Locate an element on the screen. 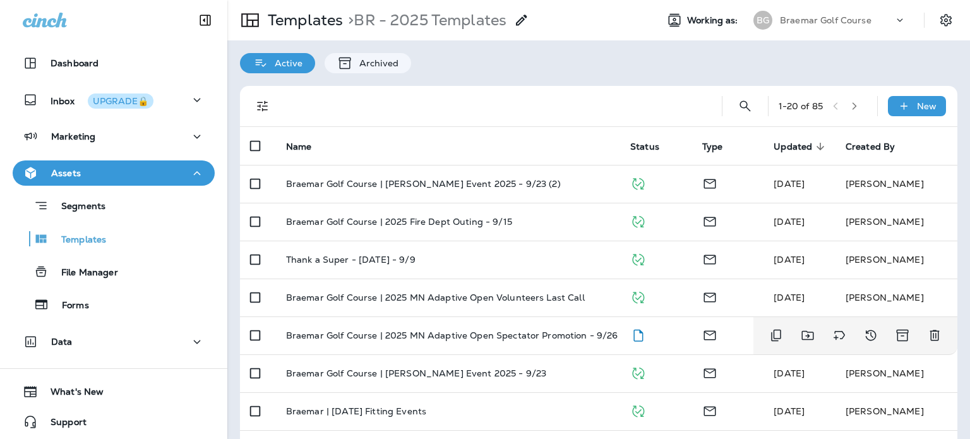 This screenshot has height=439, width=970. button: Forms is located at coordinates (114, 304).